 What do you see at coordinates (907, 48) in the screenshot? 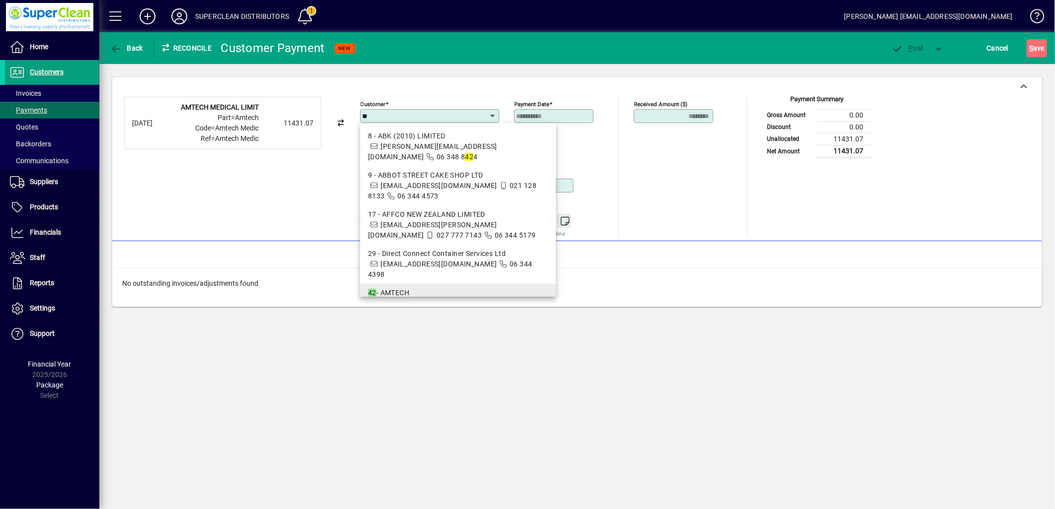
I see `span: ost` at bounding box center [907, 48].